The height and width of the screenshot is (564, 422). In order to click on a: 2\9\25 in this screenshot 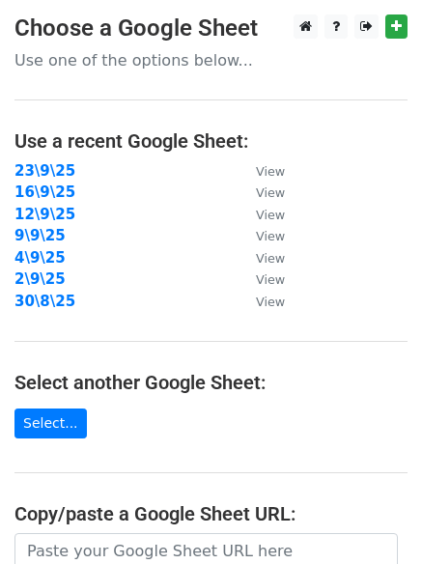, I will do `click(40, 279)`.